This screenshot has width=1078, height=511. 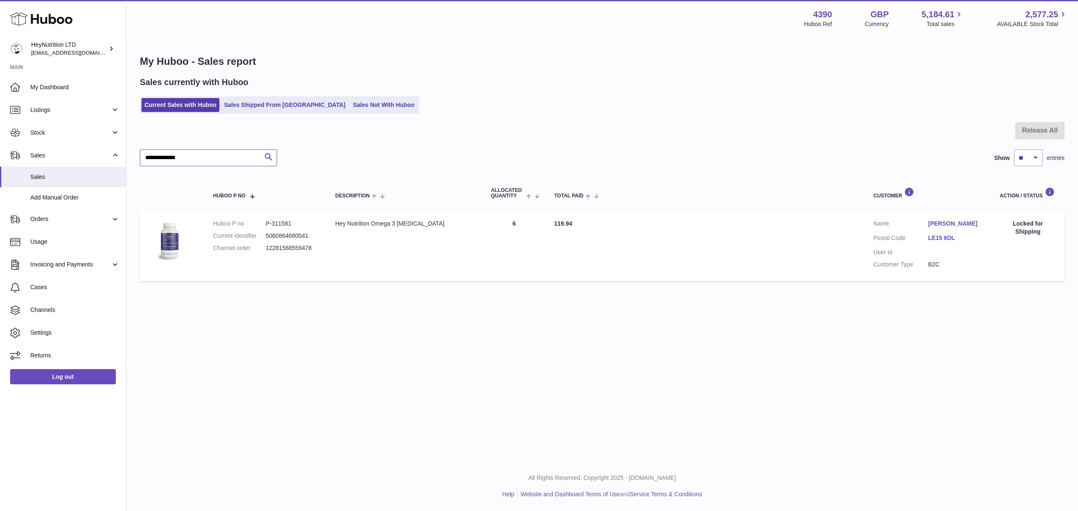 What do you see at coordinates (1028, 193) in the screenshot?
I see `div: Action / Status` at bounding box center [1028, 193].